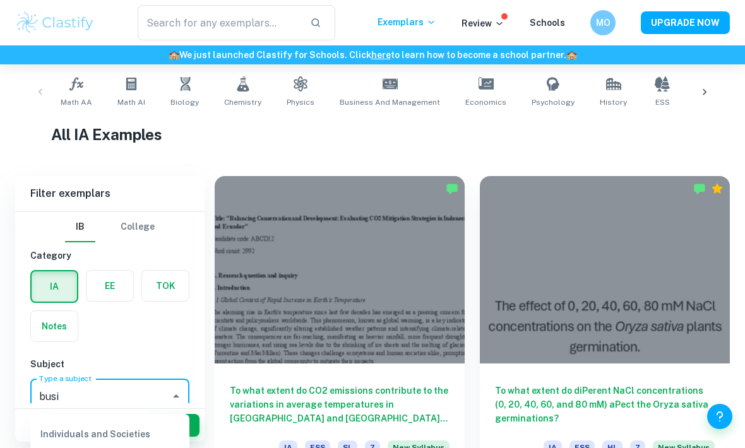 The width and height of the screenshot is (745, 448). I want to click on span: History, so click(613, 102).